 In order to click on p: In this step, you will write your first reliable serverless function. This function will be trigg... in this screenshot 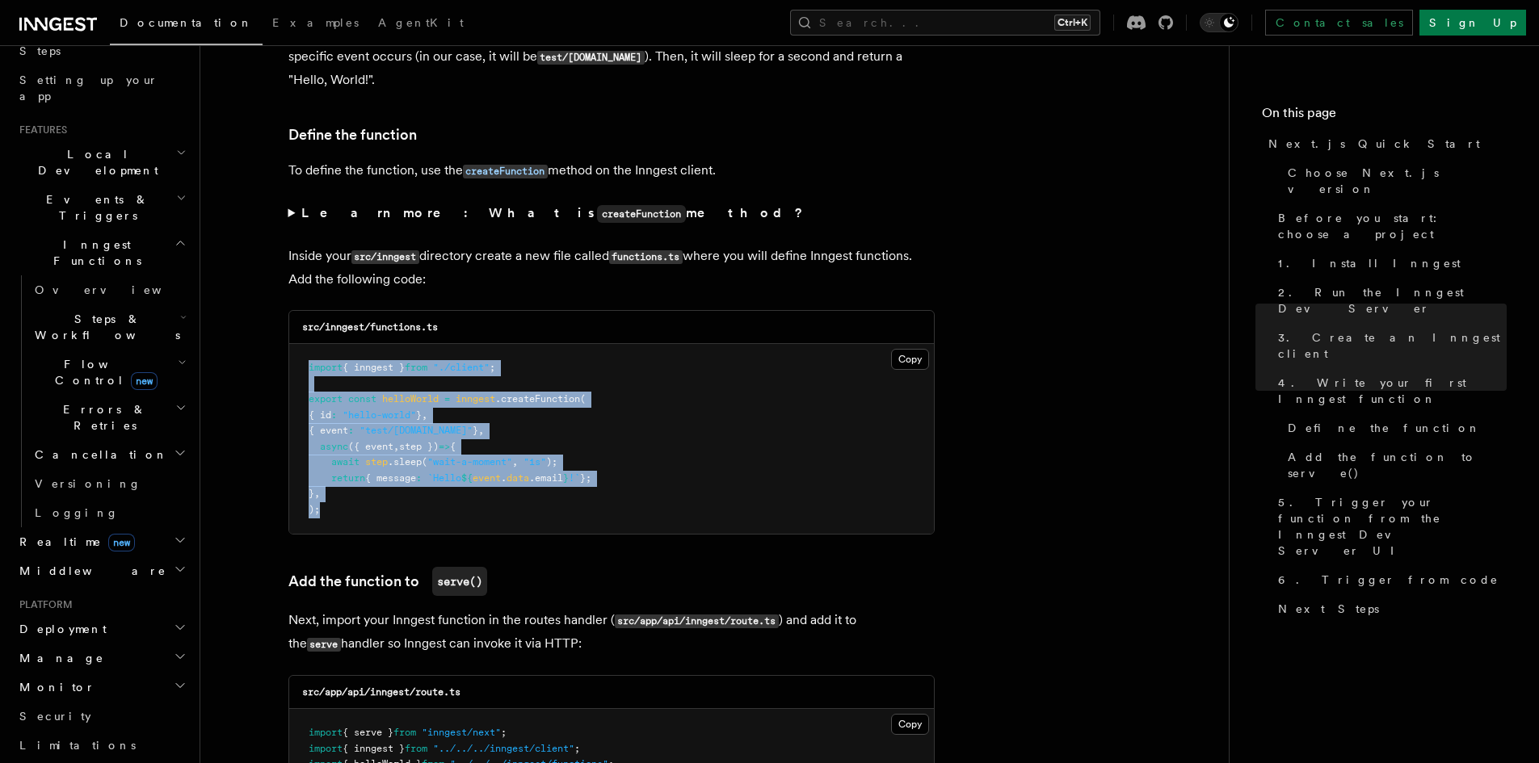, I will do `click(611, 57)`.